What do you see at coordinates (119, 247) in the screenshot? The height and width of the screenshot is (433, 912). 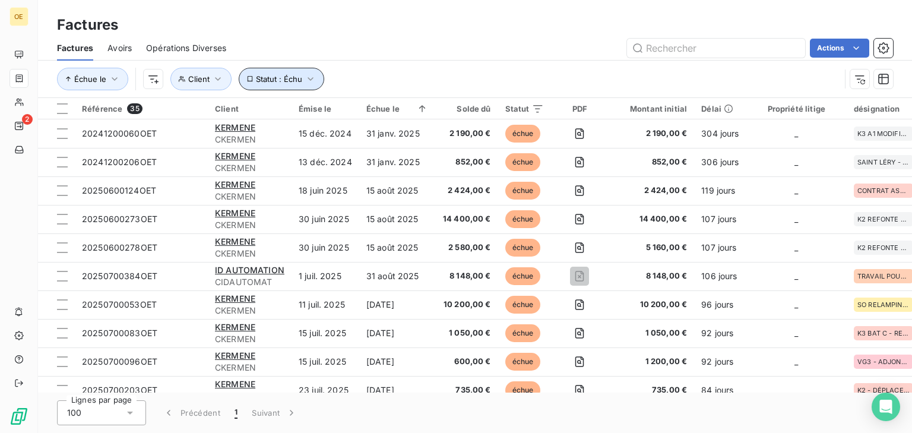 I see `span: 20250600278OET` at bounding box center [119, 247].